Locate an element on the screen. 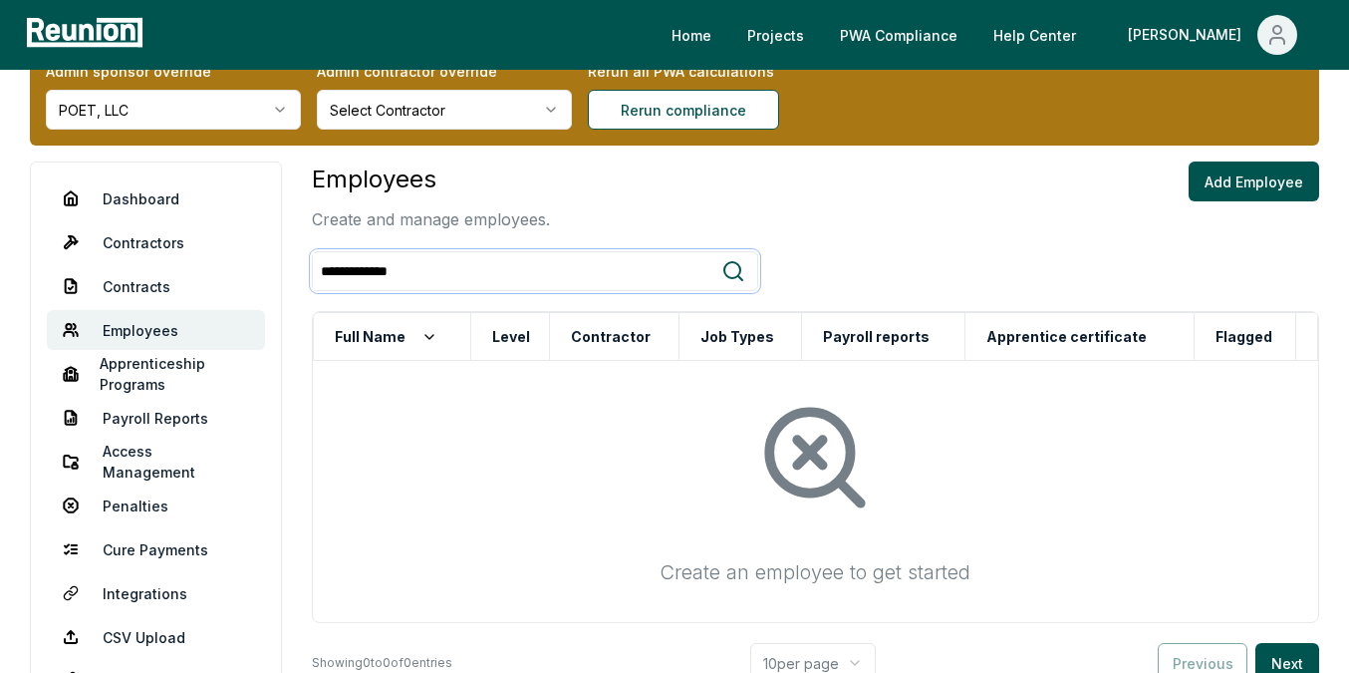 Image resolution: width=1349 pixels, height=673 pixels. button: Apprentice certificate is located at coordinates (1066, 337).